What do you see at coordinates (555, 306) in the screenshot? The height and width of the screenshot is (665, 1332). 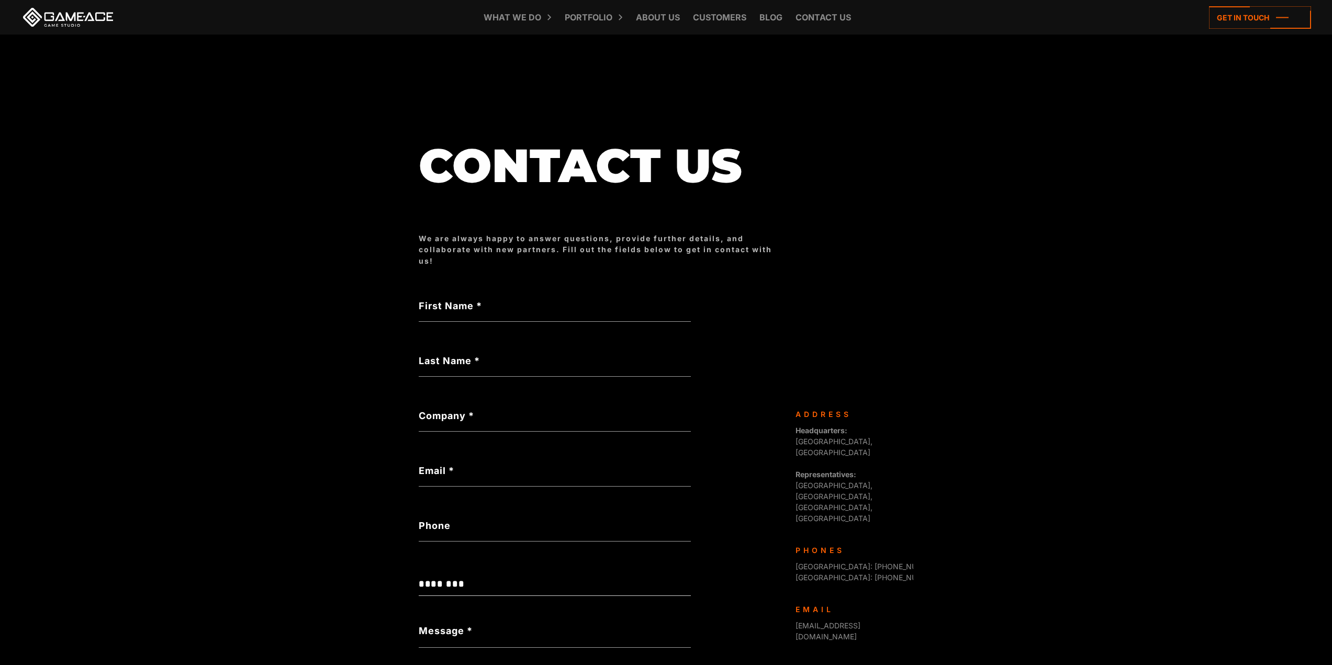 I see `label: First Name *` at bounding box center [555, 306].